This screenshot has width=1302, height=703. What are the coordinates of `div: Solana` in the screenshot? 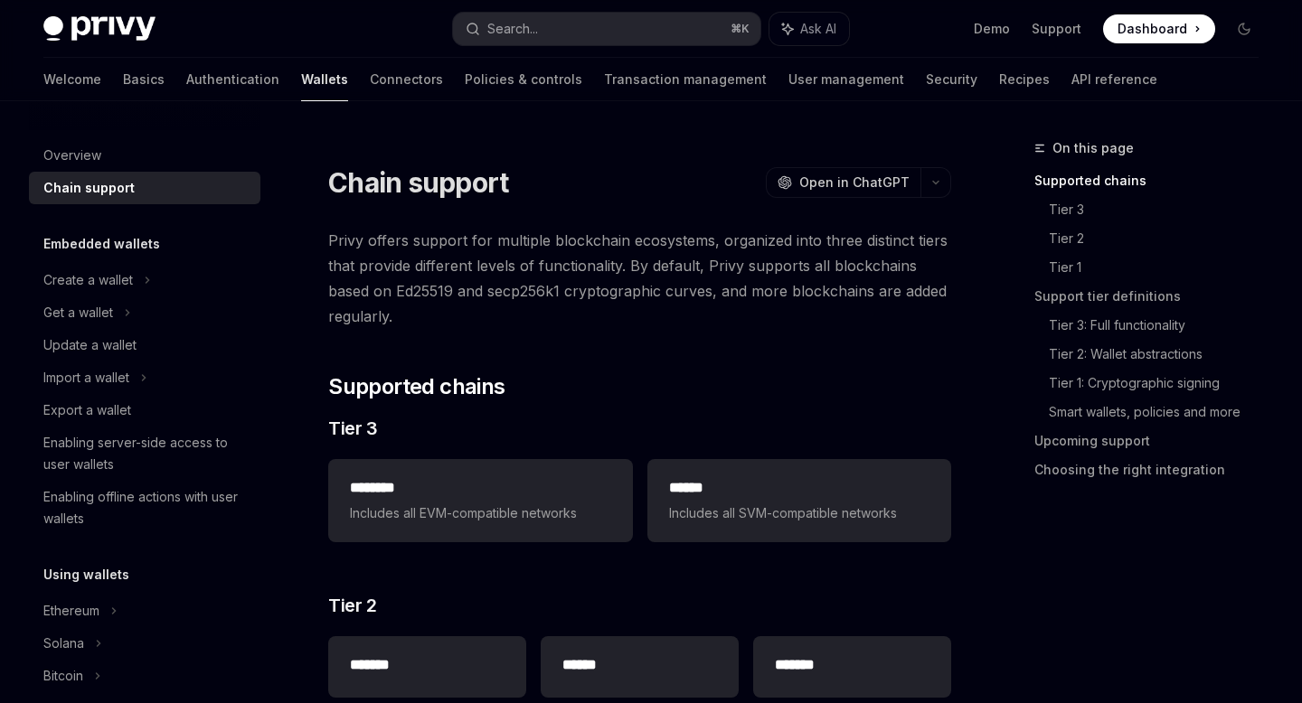 It's located at (63, 644).